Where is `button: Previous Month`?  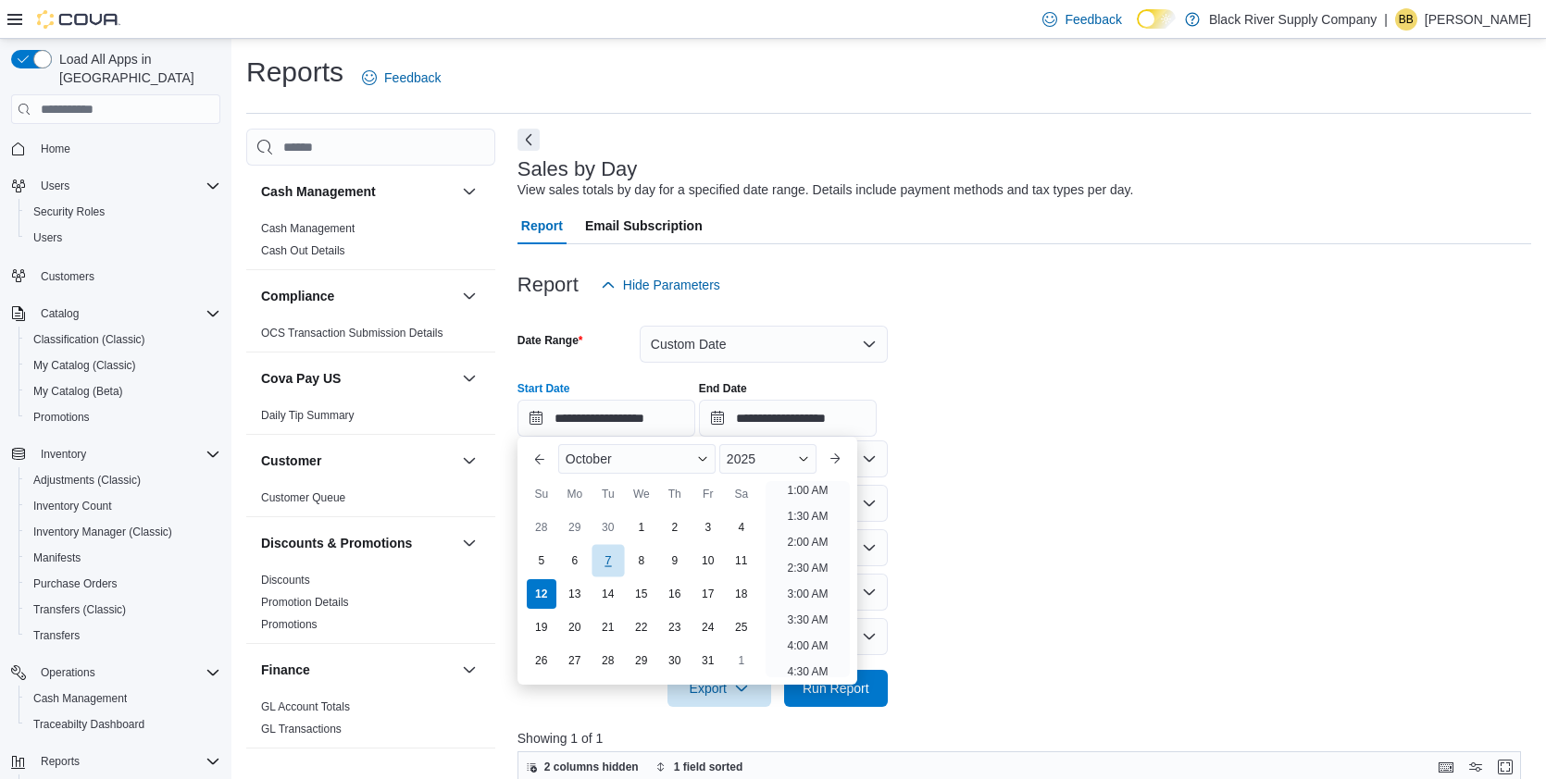
button: Previous Month is located at coordinates (540, 459).